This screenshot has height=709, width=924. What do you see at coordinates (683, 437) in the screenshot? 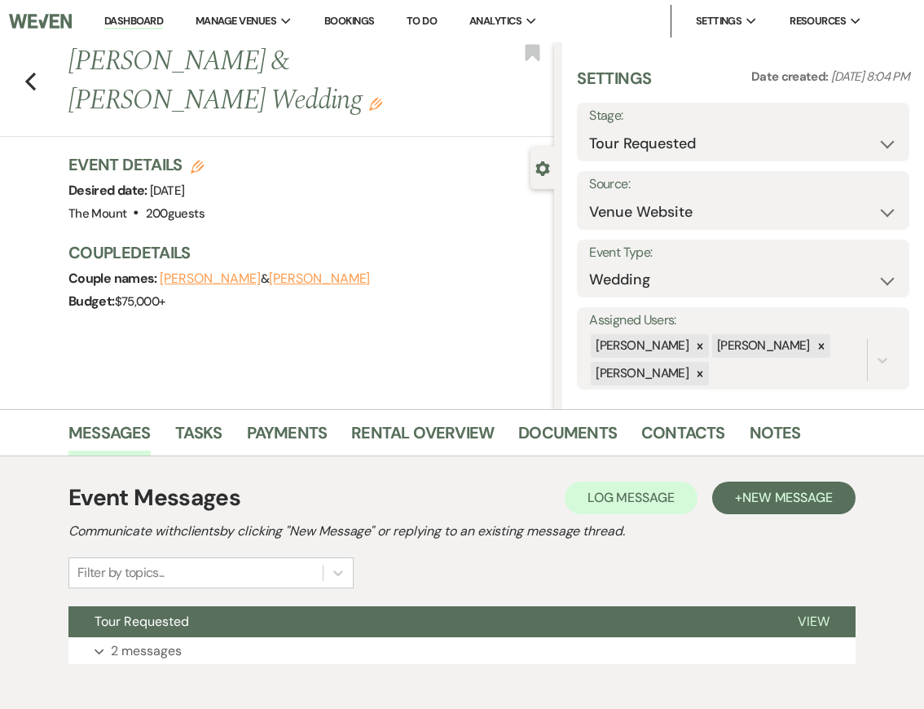
I see `a: Contacts` at bounding box center [683, 437].